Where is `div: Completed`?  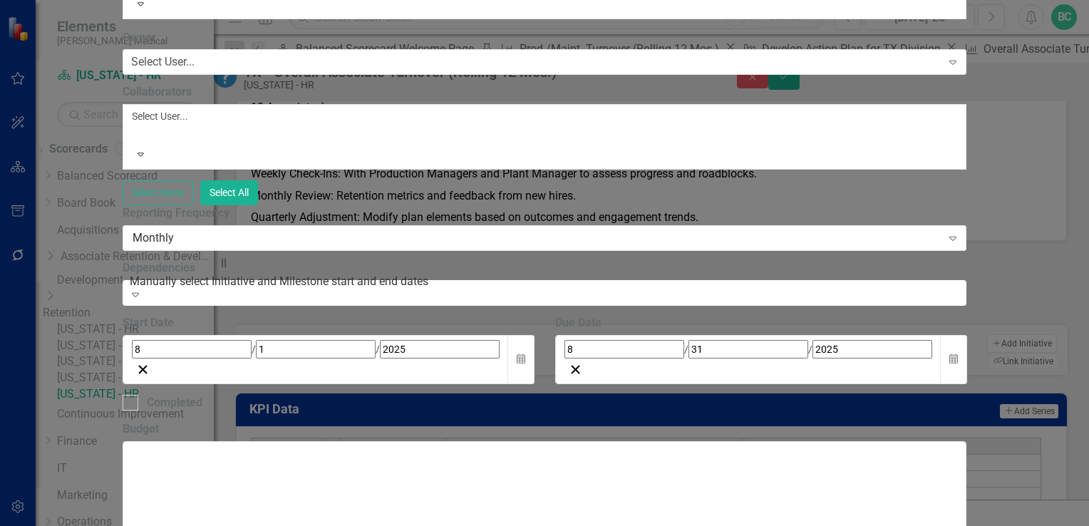 div: Completed is located at coordinates (175, 403).